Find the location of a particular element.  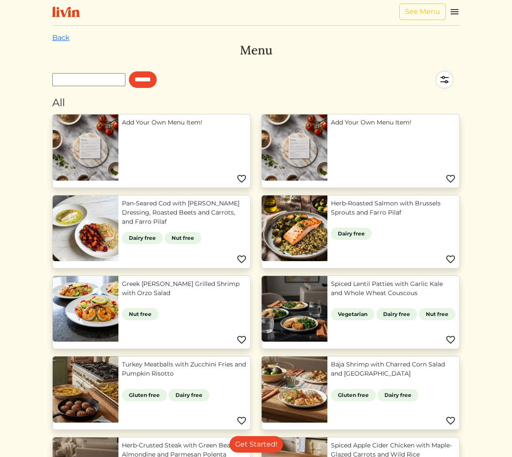

a: Spiced Lentil Patties with Garlic Kale and Whole Wheat Couscous is located at coordinates (393, 289).